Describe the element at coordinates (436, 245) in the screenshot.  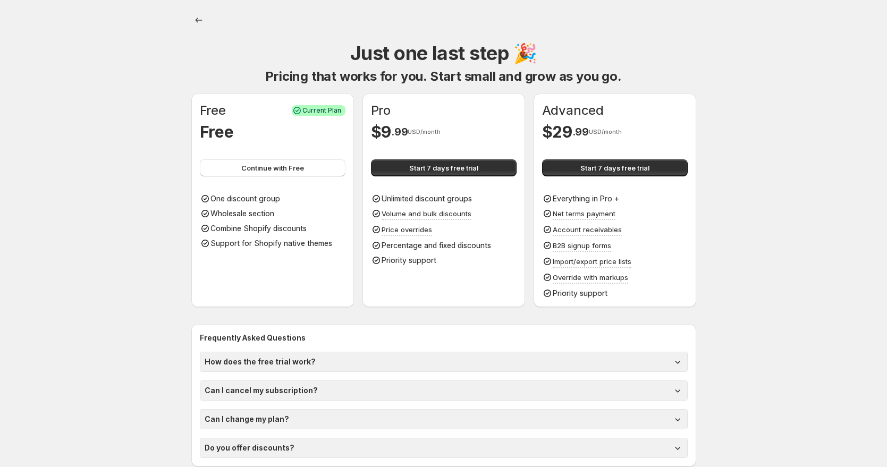
I see `span: Percentage and fixed discounts` at that location.